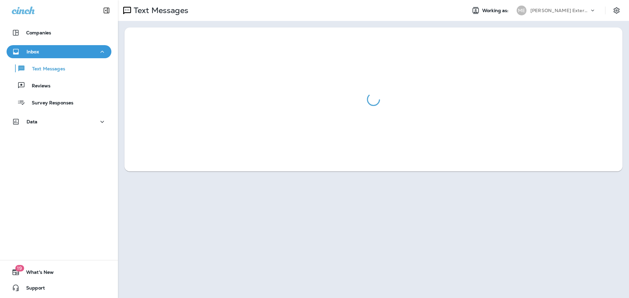 Image resolution: width=629 pixels, height=298 pixels. What do you see at coordinates (59, 122) in the screenshot?
I see `button: Data` at bounding box center [59, 122].